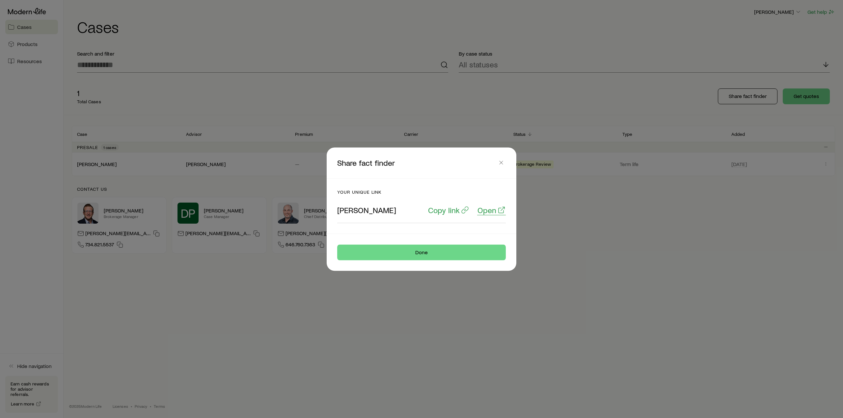 The width and height of the screenshot is (843, 418). Describe the element at coordinates (448, 210) in the screenshot. I see `button: Copy link` at that location.